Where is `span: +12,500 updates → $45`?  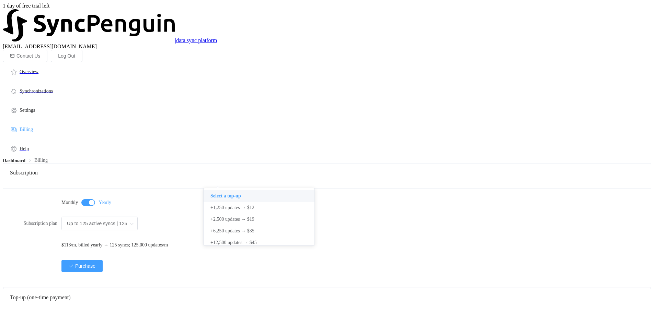
span: +12,500 updates → $45 is located at coordinates (233, 243).